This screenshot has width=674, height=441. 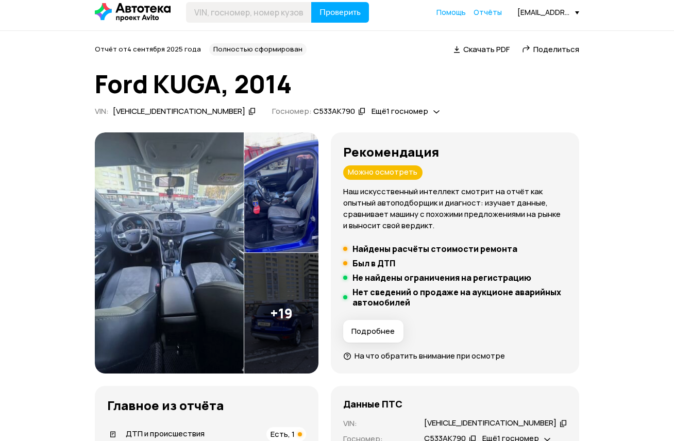 What do you see at coordinates (377, 423) in the screenshot?
I see `p: VIN :` at bounding box center [377, 423].